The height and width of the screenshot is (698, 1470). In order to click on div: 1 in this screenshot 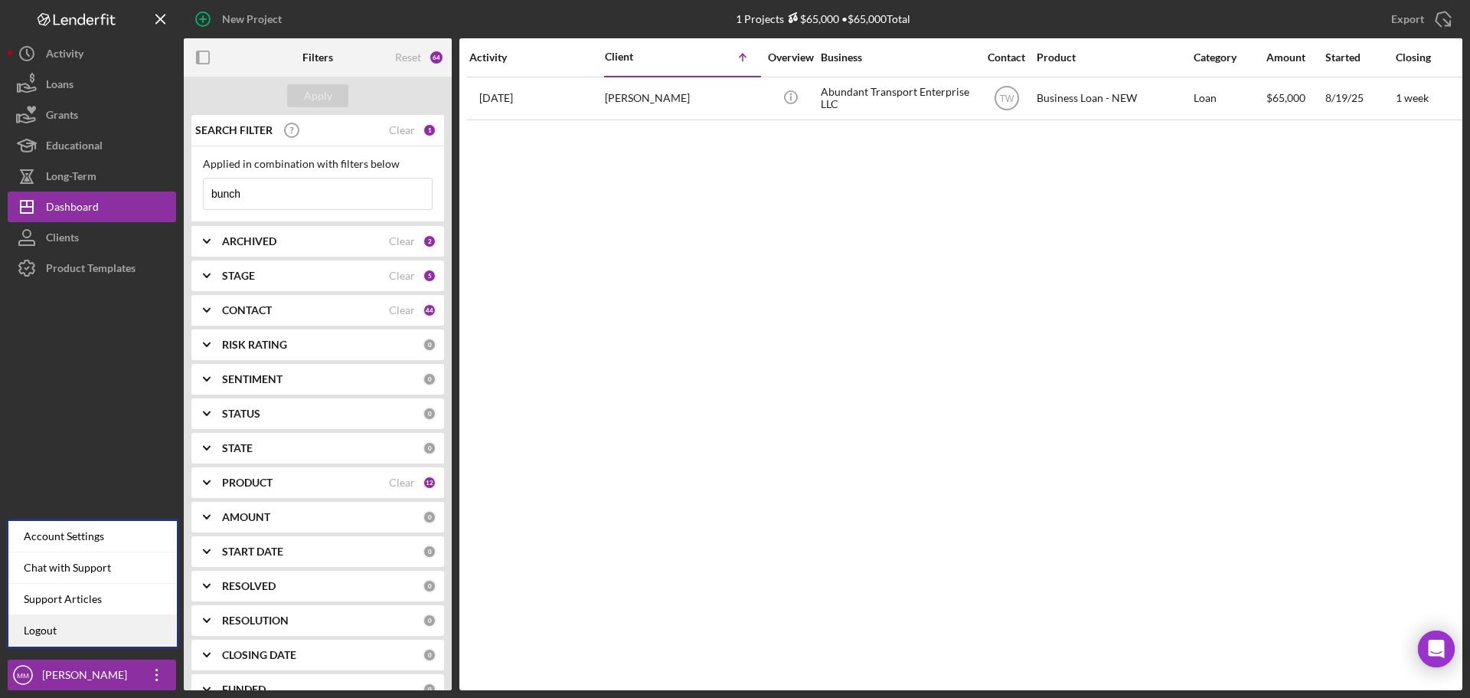, I will do `click(430, 130)`.